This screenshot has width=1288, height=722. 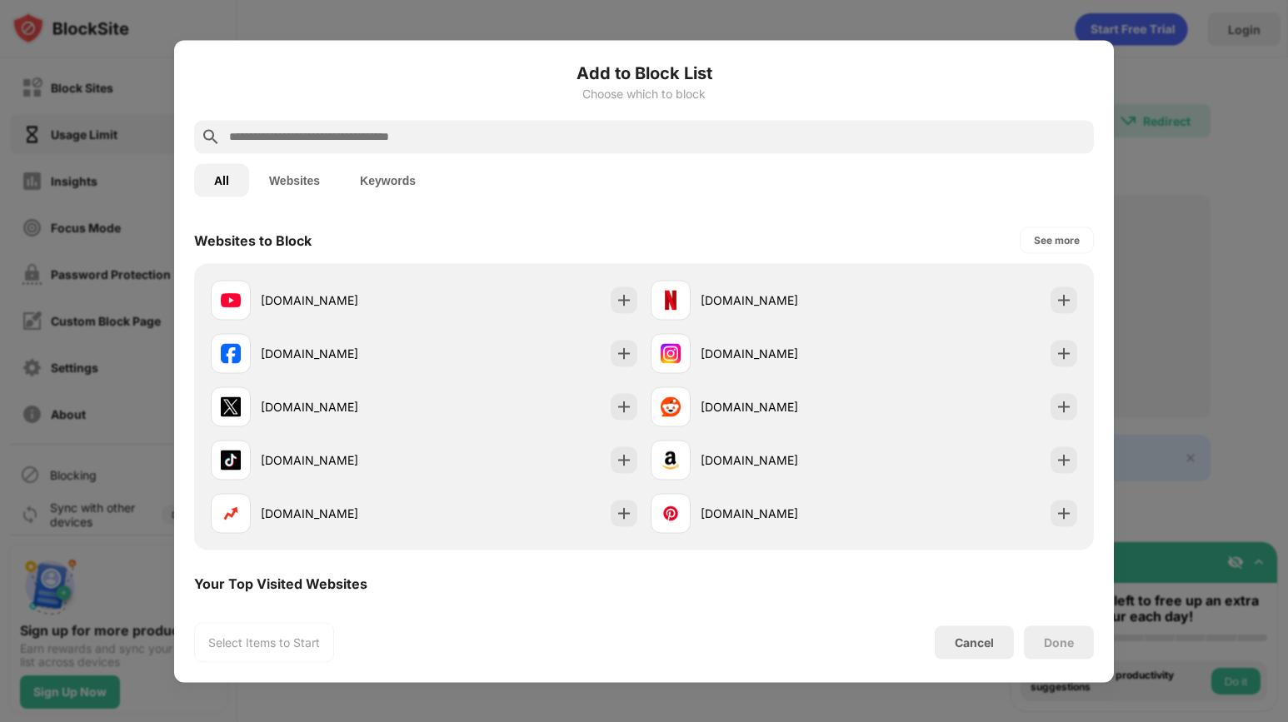 What do you see at coordinates (264, 642) in the screenshot?
I see `div: Select Items to Start` at bounding box center [264, 642].